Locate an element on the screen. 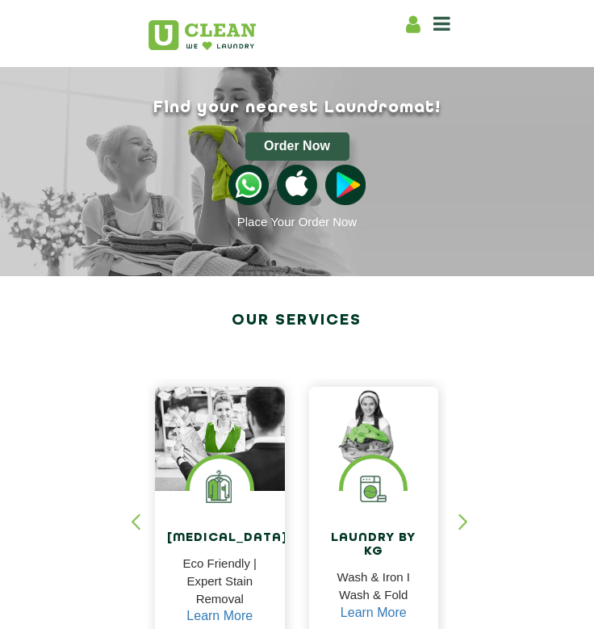  img: playstoreicon.png is located at coordinates (345, 185).